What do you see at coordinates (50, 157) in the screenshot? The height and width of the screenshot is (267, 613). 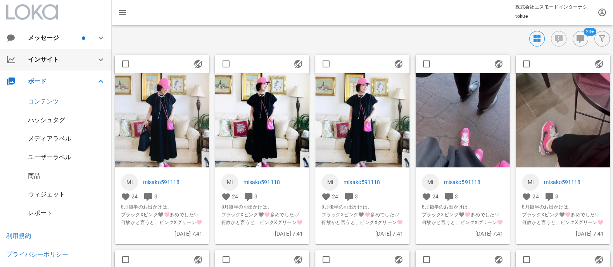 I see `div: ユーザーラベル` at bounding box center [50, 157].